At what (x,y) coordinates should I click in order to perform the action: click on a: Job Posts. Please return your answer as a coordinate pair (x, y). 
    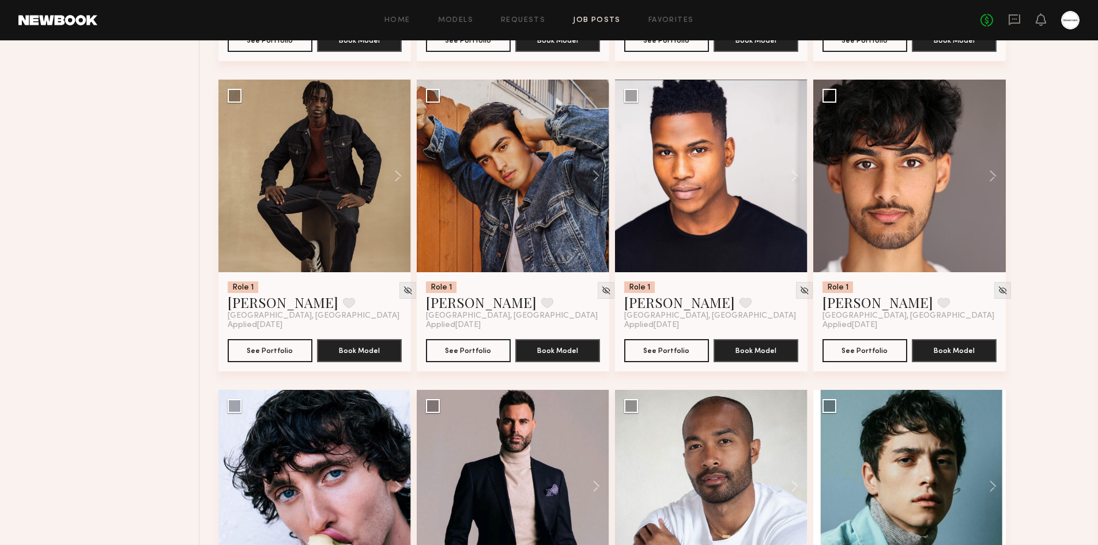
    Looking at the image, I should click on (596, 20).